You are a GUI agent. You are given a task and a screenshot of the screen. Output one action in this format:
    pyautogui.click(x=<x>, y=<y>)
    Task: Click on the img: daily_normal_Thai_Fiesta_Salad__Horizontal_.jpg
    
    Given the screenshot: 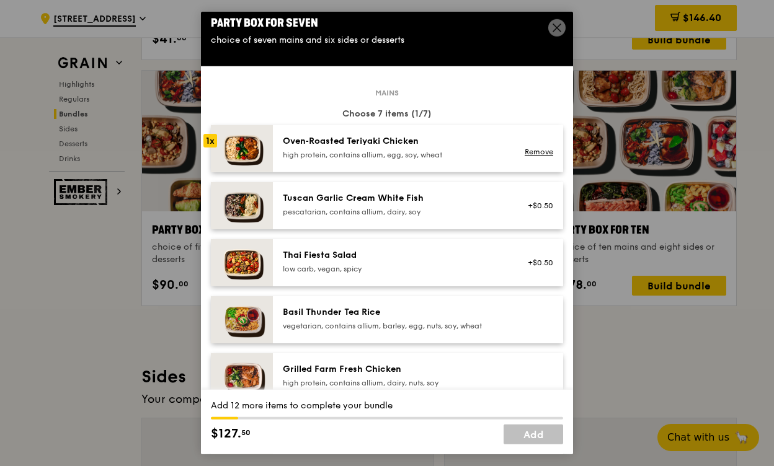 What is the action you would take?
    pyautogui.click(x=242, y=263)
    